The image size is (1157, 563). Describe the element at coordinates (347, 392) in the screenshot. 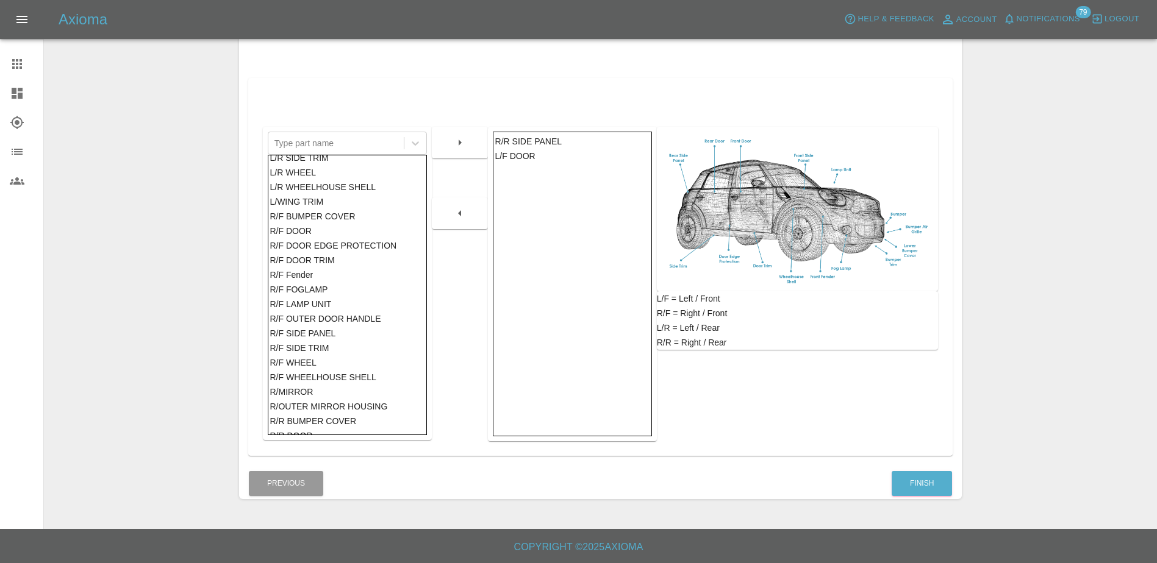

I see `div: R/MIRROR` at that location.